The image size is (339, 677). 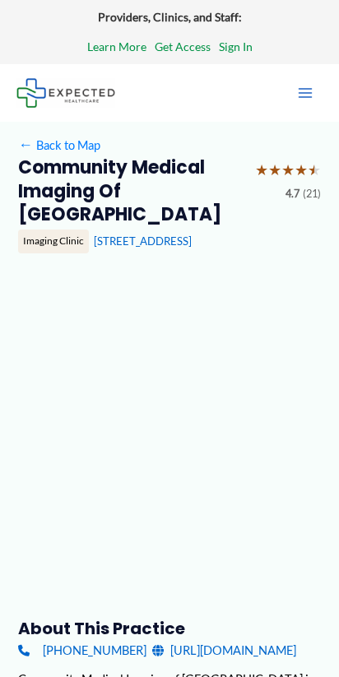 I want to click on a: Get Access, so click(x=183, y=47).